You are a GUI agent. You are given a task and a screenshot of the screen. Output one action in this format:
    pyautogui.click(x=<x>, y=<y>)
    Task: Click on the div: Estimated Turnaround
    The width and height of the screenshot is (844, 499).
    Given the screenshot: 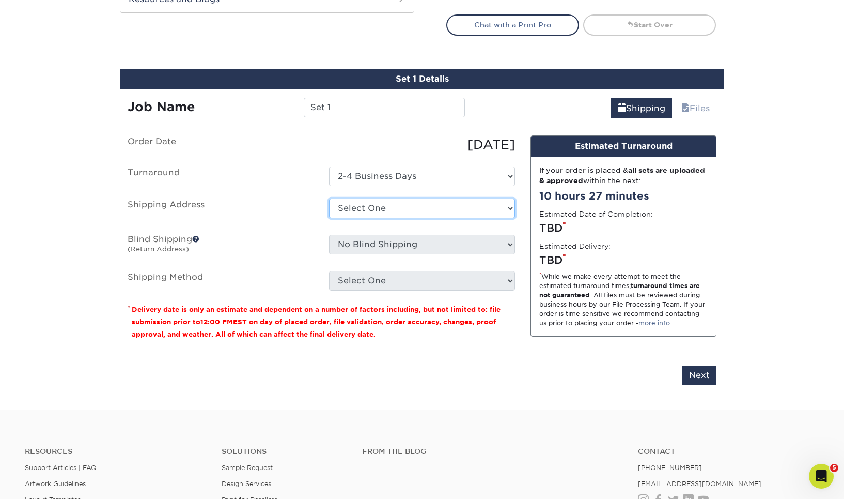 What is the action you would take?
    pyautogui.click(x=624, y=146)
    